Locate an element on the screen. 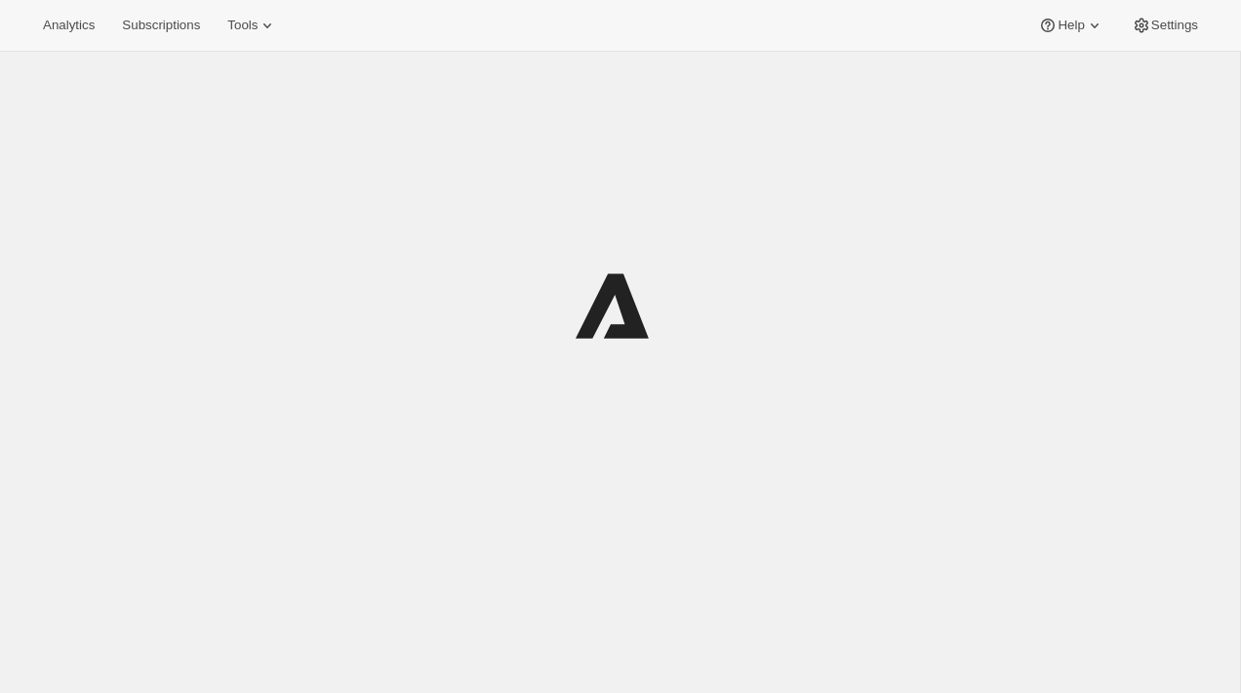 The width and height of the screenshot is (1241, 693). button: Analytics is located at coordinates (68, 25).